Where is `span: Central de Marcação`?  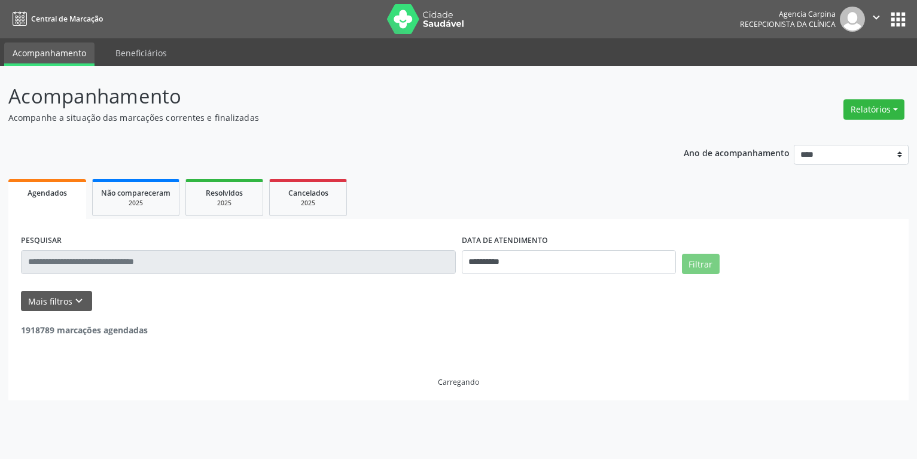
span: Central de Marcação is located at coordinates (67, 19).